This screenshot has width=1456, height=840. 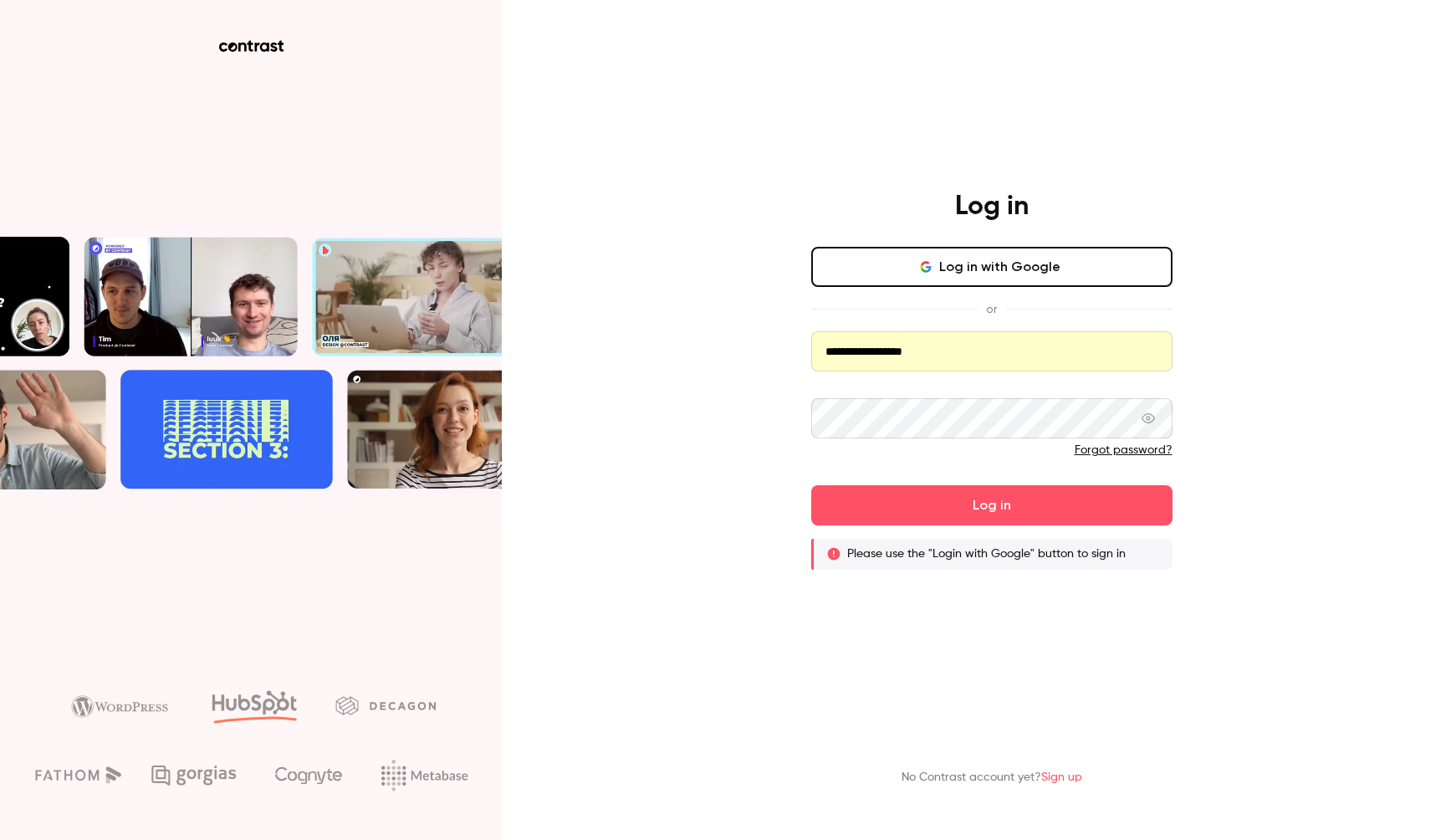 I want to click on a: Sign up, so click(x=1061, y=777).